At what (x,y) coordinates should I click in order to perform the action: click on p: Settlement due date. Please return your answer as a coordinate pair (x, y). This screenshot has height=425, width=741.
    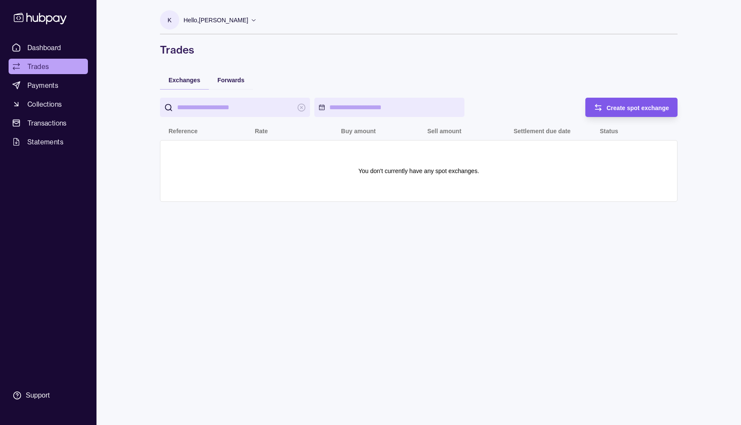
    Looking at the image, I should click on (542, 131).